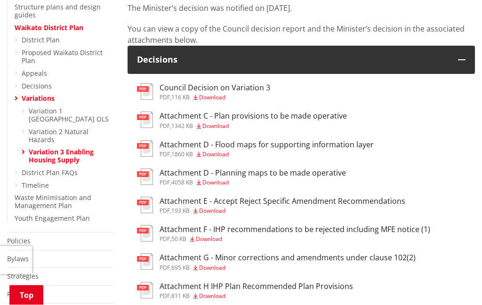 The height and width of the screenshot is (305, 482). I want to click on a: Top, so click(26, 295).